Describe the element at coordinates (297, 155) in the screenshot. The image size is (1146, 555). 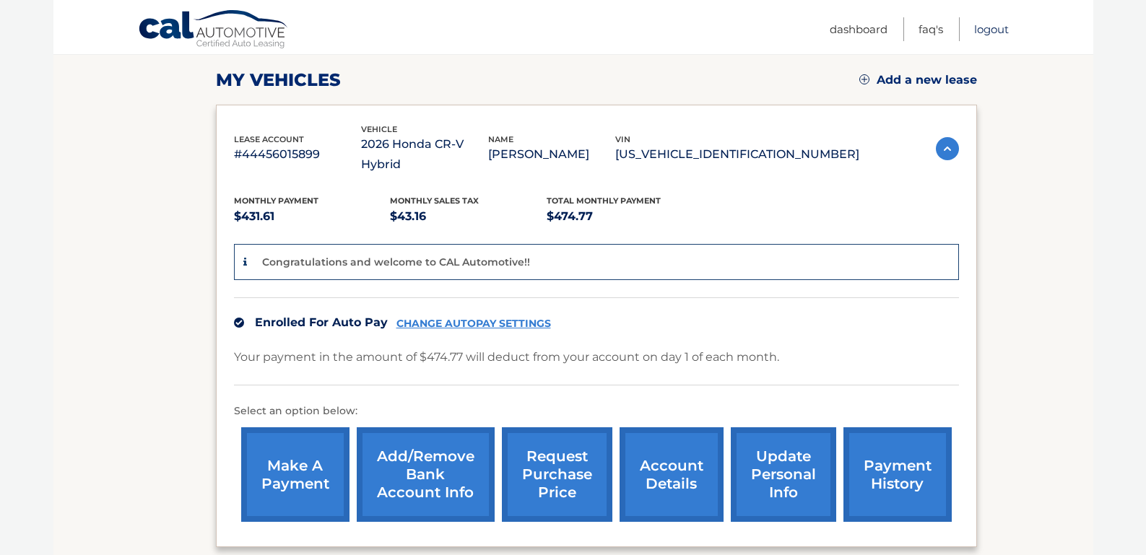
I see `p: #44456015899` at that location.